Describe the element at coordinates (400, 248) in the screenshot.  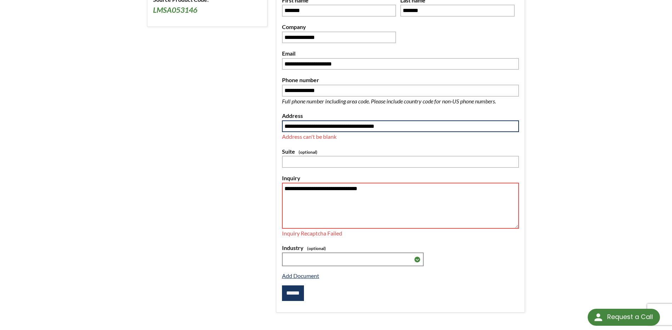
I see `label: Industry` at that location.